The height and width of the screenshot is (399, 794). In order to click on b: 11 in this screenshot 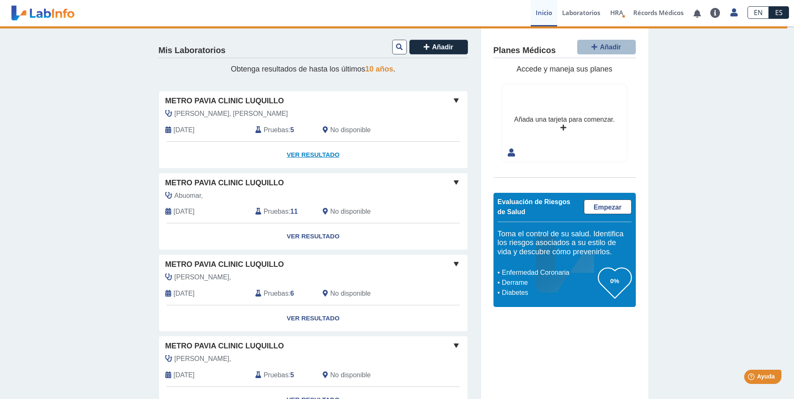, I will do `click(294, 211)`.